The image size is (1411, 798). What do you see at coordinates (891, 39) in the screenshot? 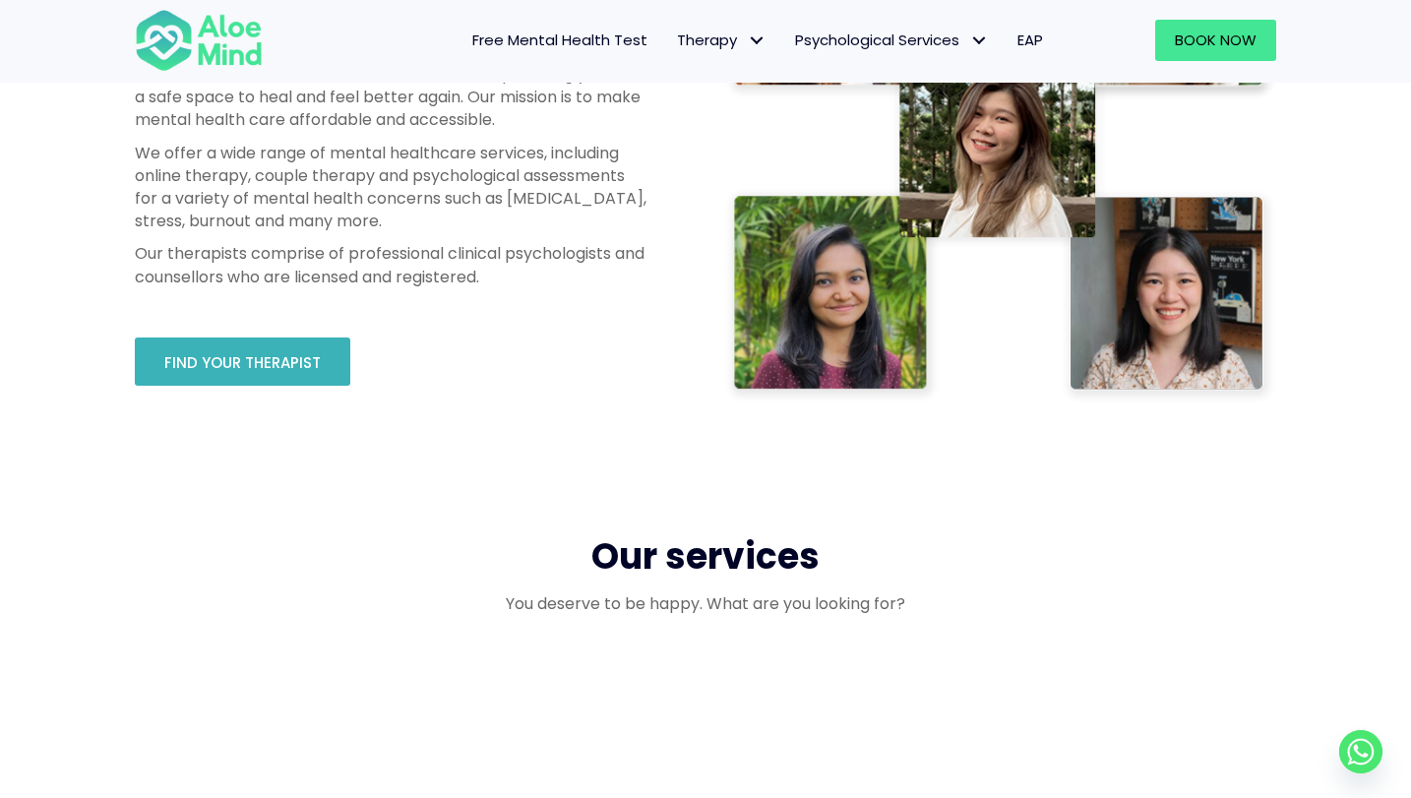
I see `span: Psychological Services` at bounding box center [891, 39].